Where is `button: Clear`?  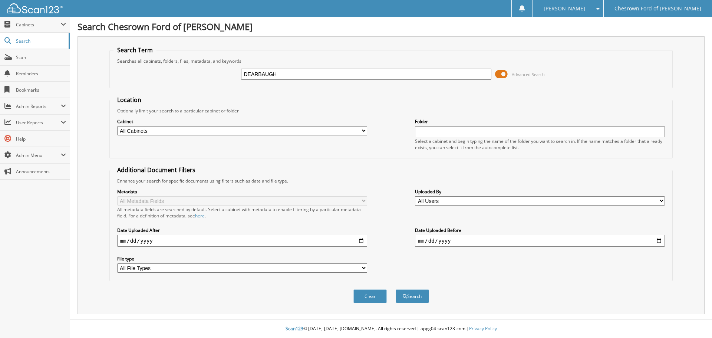 button: Clear is located at coordinates (370, 296).